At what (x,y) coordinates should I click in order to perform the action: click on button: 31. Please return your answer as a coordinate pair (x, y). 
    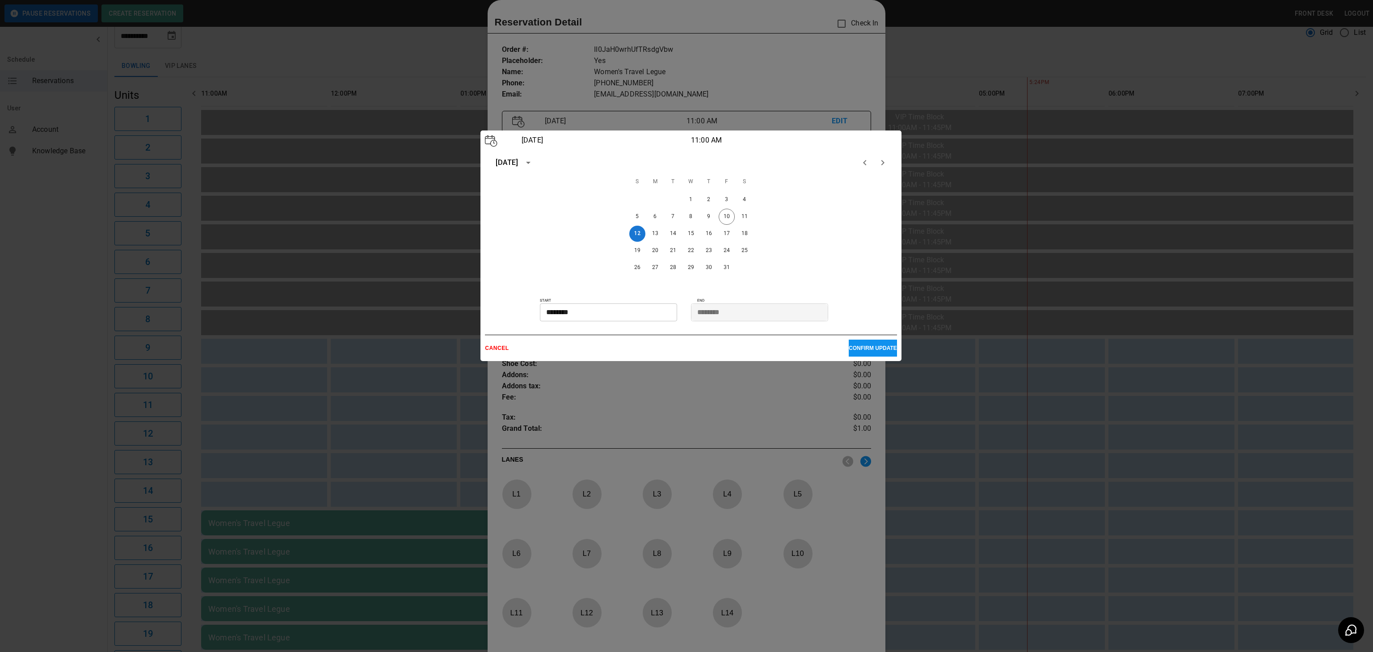
    Looking at the image, I should click on (727, 268).